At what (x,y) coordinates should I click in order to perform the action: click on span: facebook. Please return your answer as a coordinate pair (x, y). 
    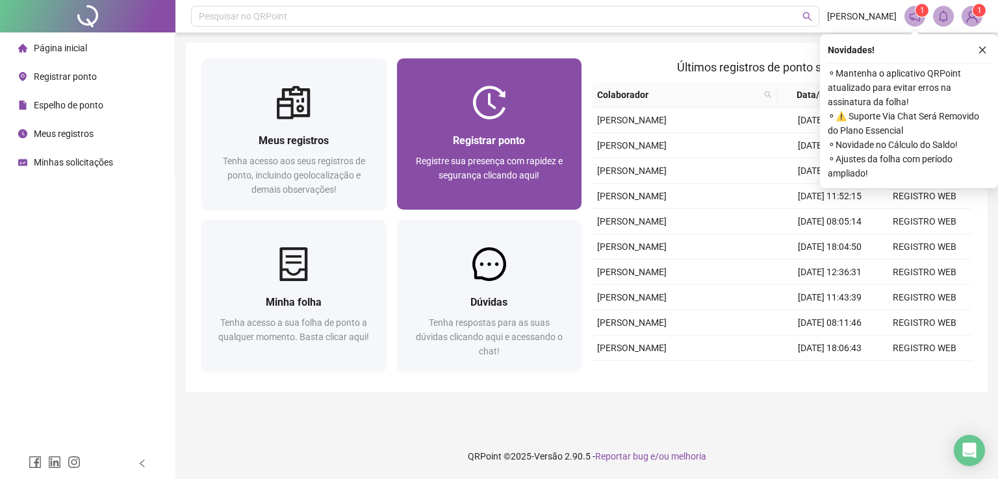
    Looking at the image, I should click on (35, 463).